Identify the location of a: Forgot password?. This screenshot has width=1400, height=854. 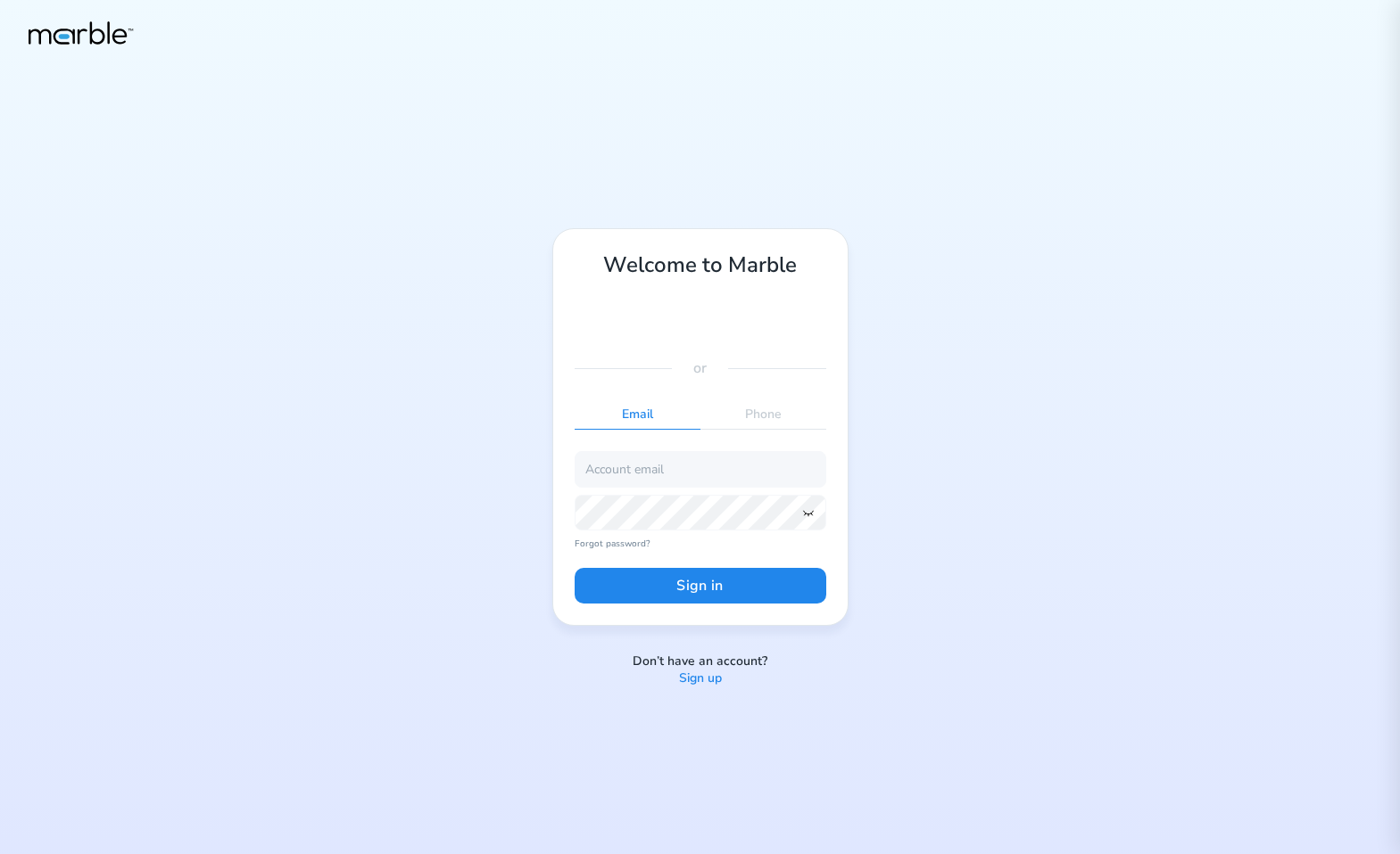
(700, 544).